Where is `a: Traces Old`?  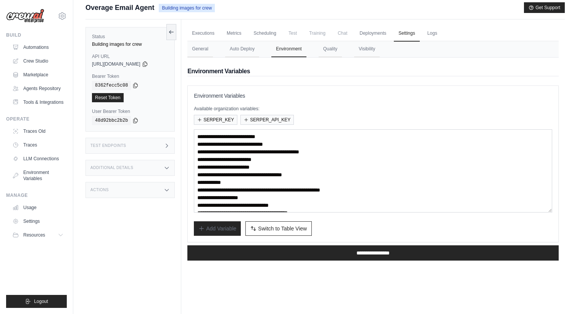
a: Traces Old is located at coordinates (38, 131).